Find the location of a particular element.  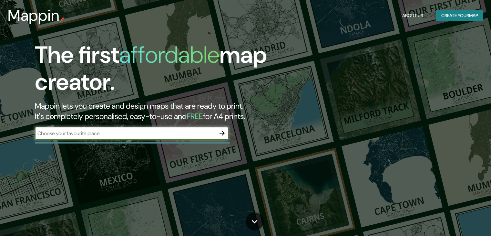

button: About Us is located at coordinates (412, 15).